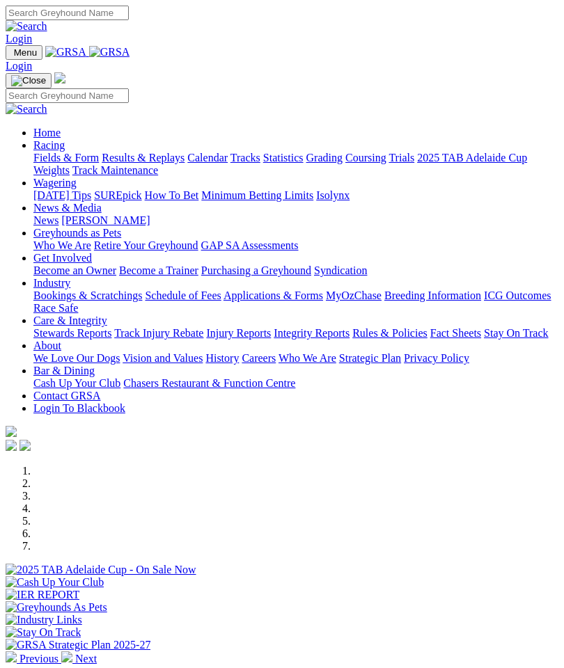 The height and width of the screenshot is (668, 564). I want to click on a: Calendar, so click(207, 157).